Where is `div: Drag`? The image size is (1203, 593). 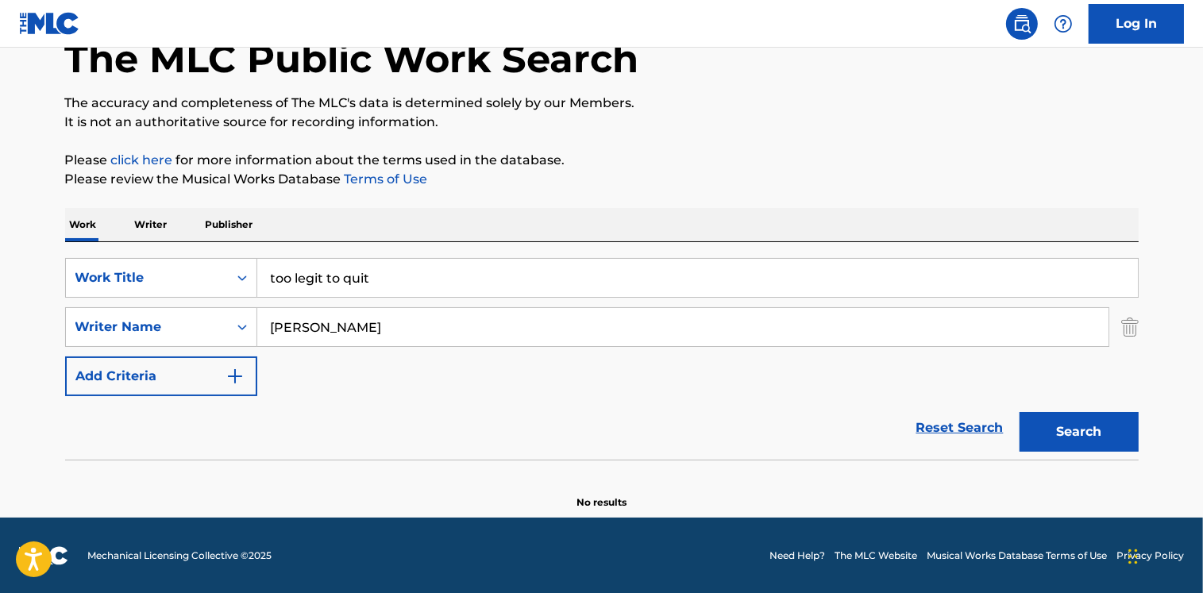 div: Drag is located at coordinates (1134, 557).